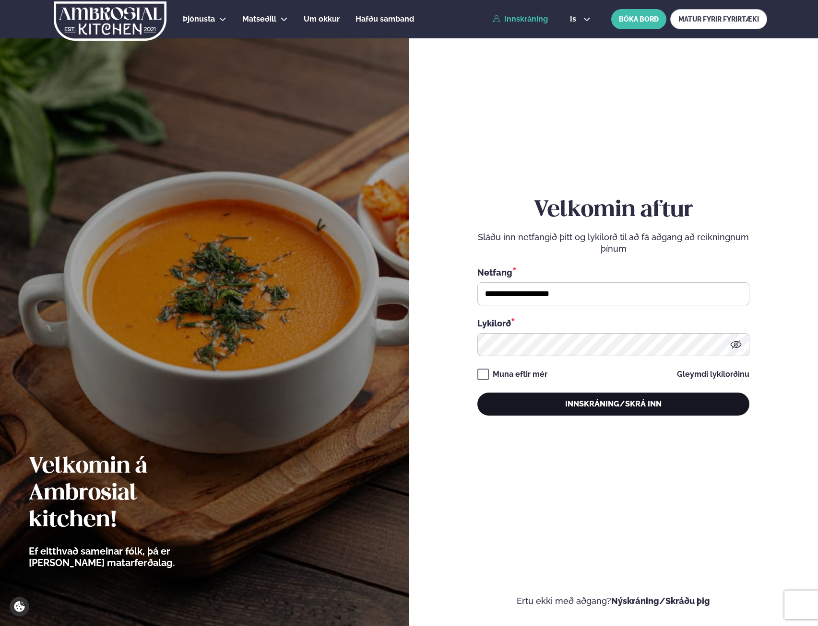  What do you see at coordinates (713, 375) in the screenshot?
I see `a: Gleymdi lykilorðinu` at bounding box center [713, 375].